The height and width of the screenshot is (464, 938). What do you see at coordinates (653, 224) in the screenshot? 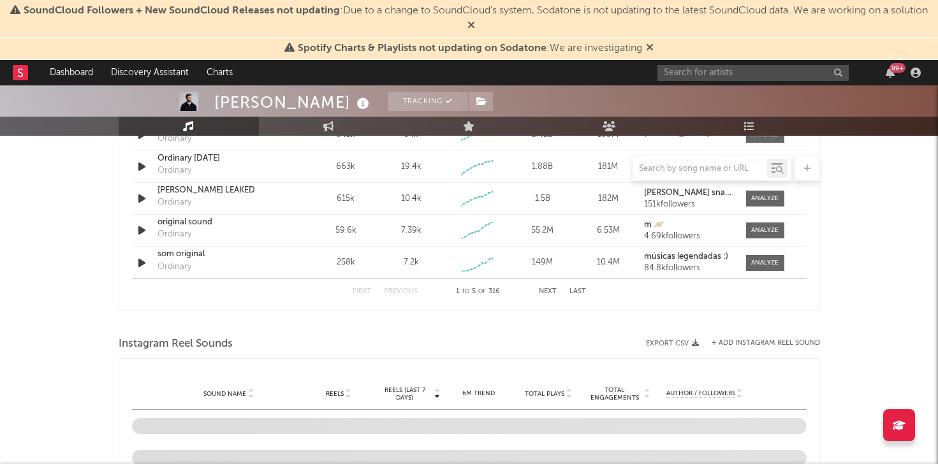
I see `strong: m 🪐` at bounding box center [653, 224].